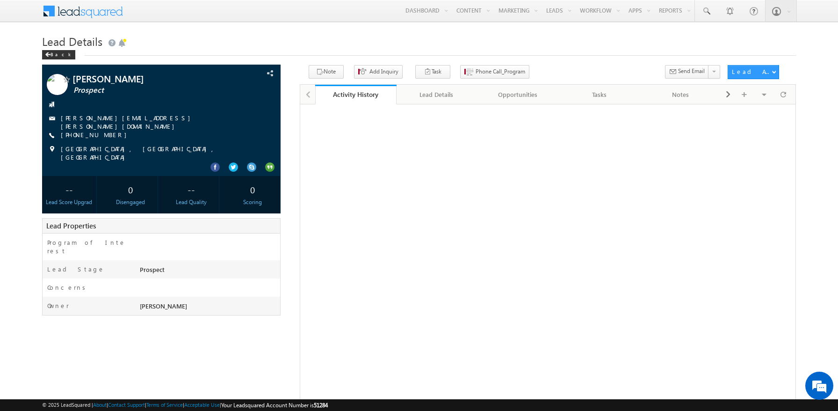  I want to click on div: Opportunities, so click(518, 95).